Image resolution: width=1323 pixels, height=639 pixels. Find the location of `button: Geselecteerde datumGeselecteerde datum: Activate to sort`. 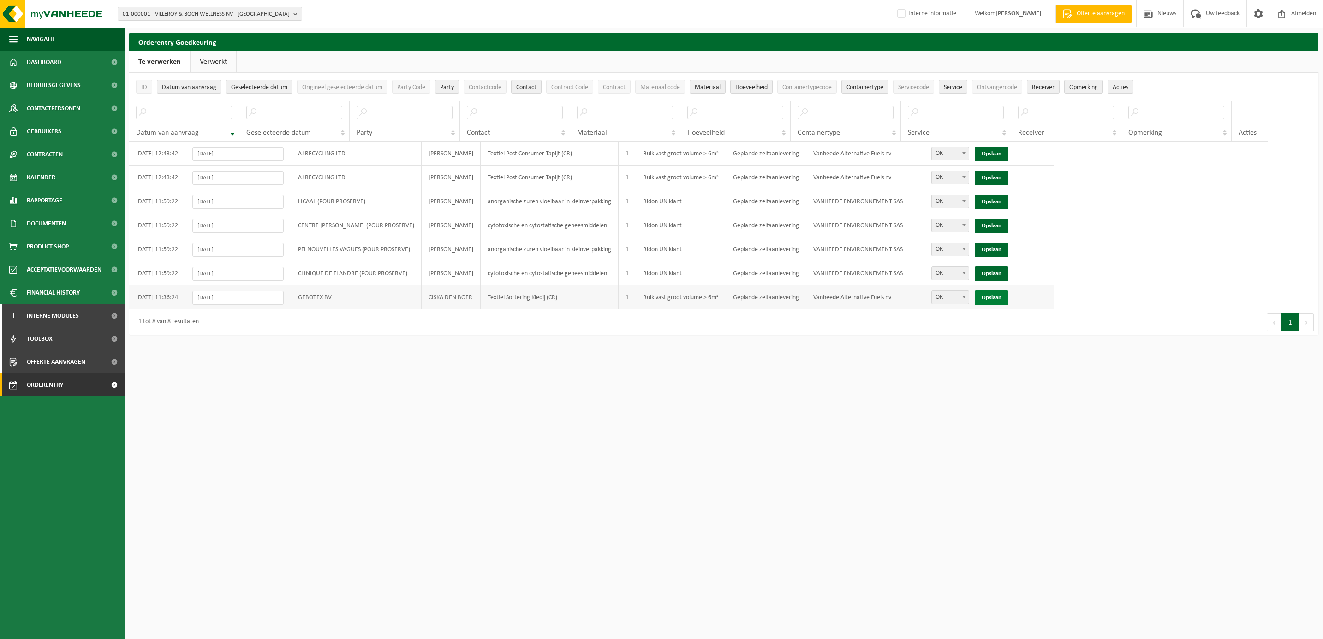

button: Geselecteerde datumGeselecteerde datum: Activate to sort is located at coordinates (259, 87).